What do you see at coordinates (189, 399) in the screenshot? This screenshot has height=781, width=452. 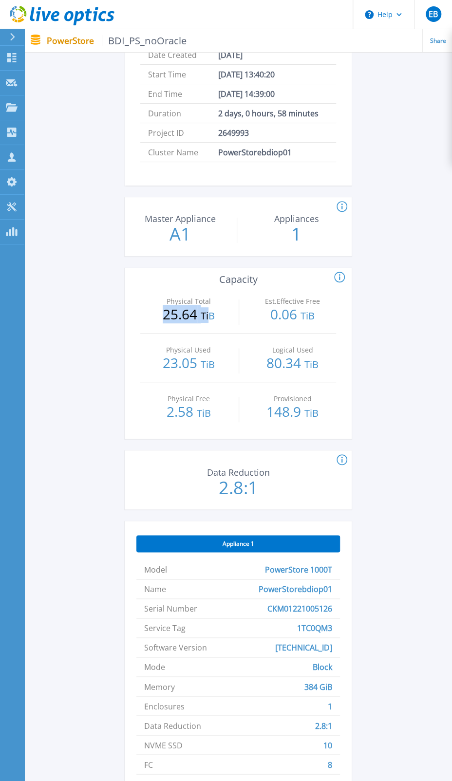 I see `p: Physical Free` at bounding box center [189, 399].